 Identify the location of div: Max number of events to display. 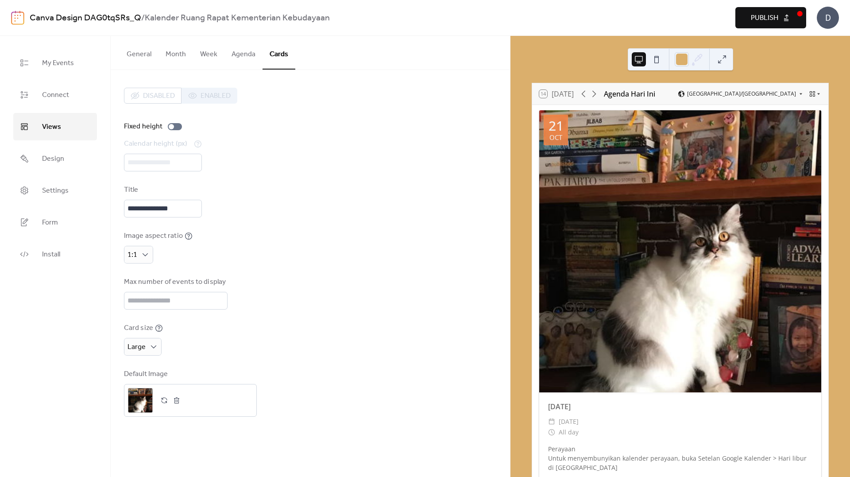
(175, 282).